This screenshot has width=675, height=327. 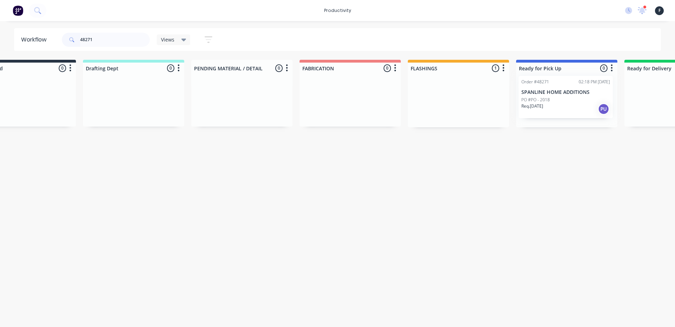 What do you see at coordinates (36, 40) in the screenshot?
I see `div: Workflow` at bounding box center [36, 40].